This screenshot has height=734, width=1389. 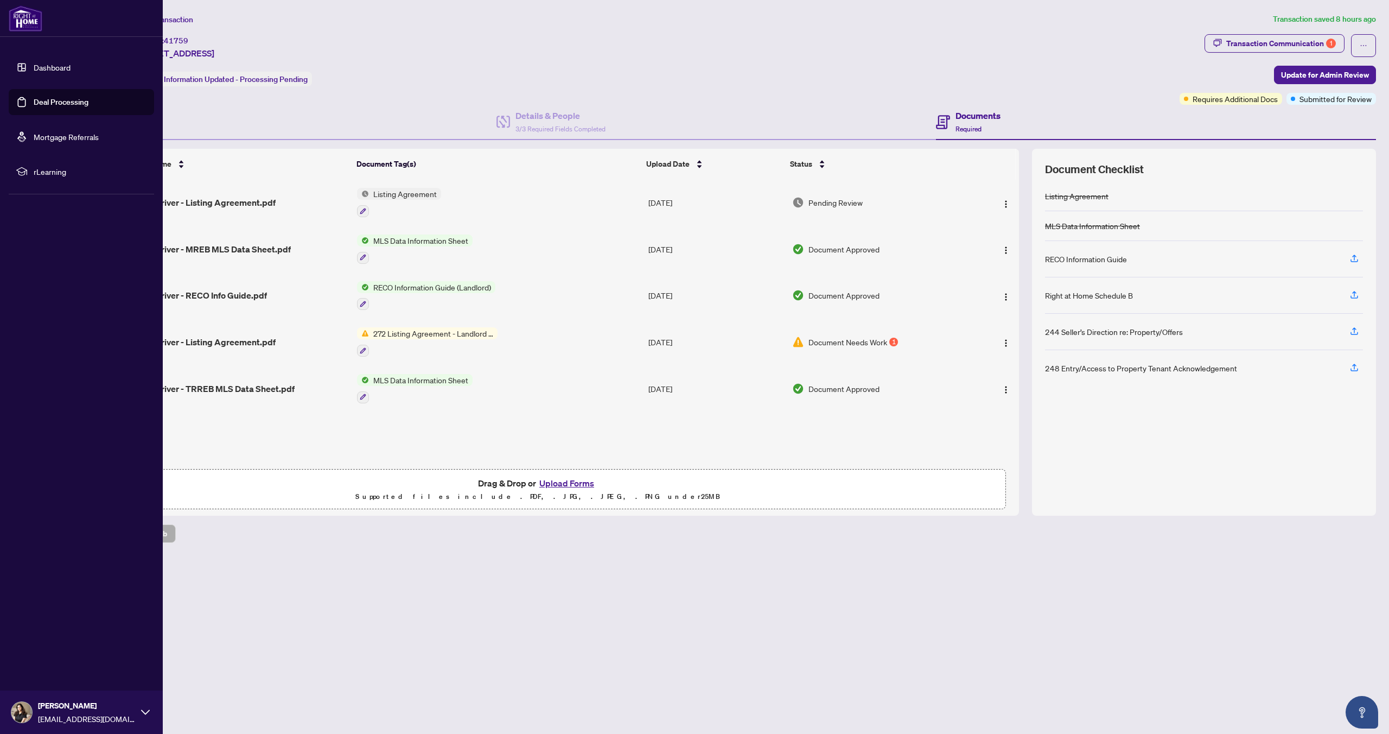 What do you see at coordinates (1235, 99) in the screenshot?
I see `span: Requires Additional Docs` at bounding box center [1235, 99].